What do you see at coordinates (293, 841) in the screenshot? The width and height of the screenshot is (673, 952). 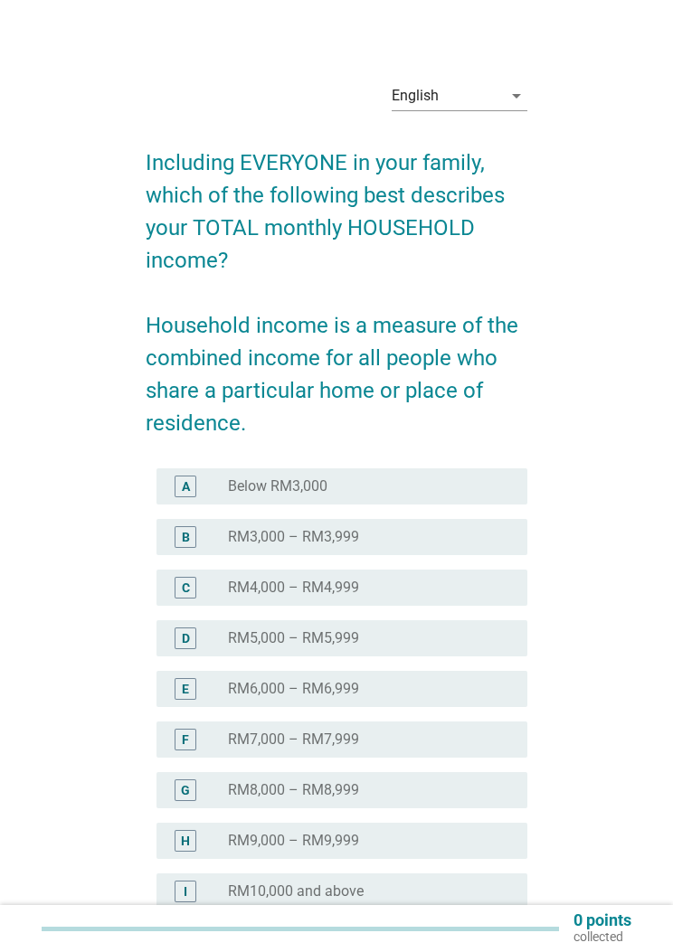 I see `label: RM9,000 – RM9,999` at bounding box center [293, 841].